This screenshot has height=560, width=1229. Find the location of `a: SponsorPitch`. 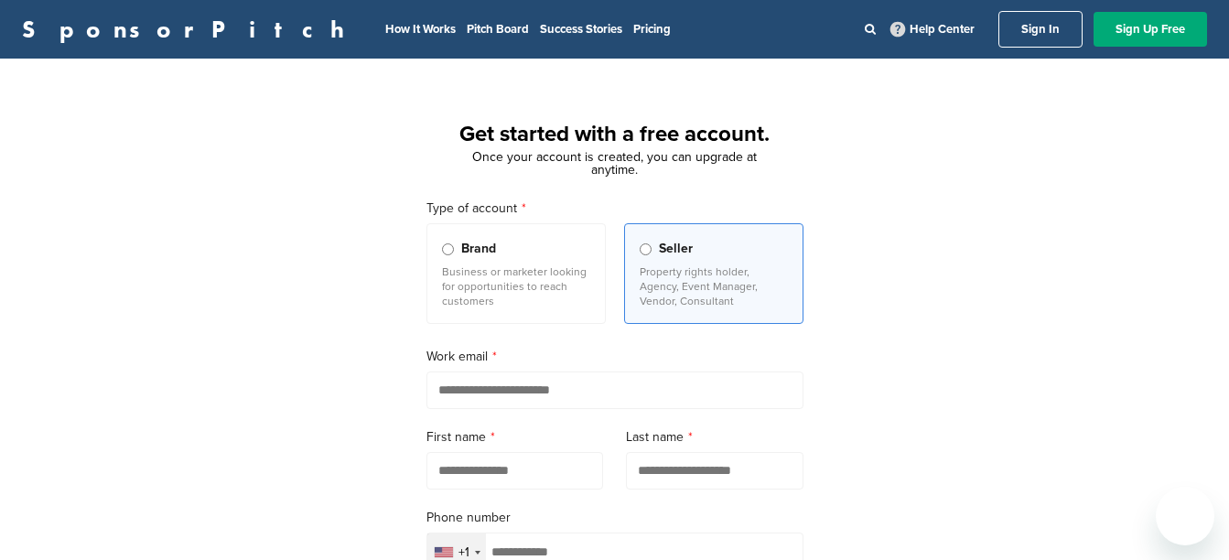

a: SponsorPitch is located at coordinates (188, 29).